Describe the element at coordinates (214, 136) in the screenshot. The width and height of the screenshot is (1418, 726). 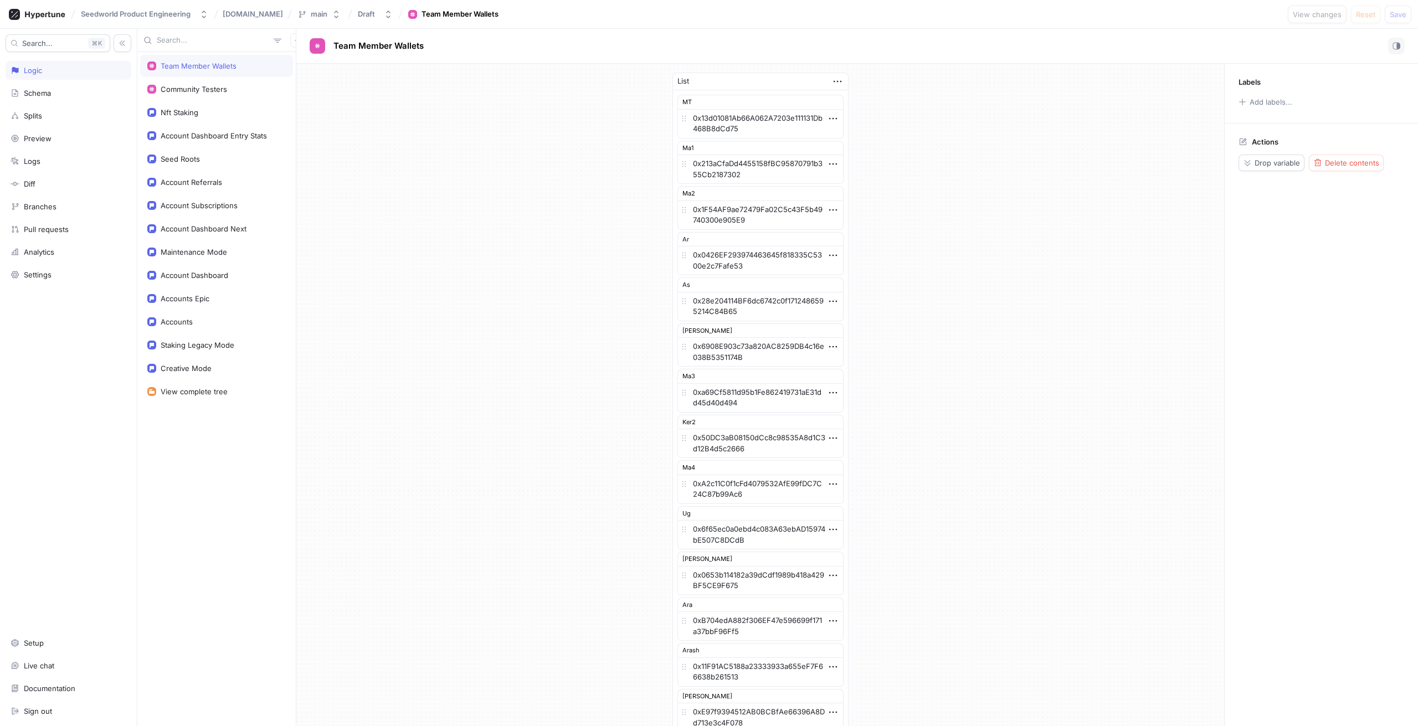
I see `div: Account Dashboard Entry Stats` at that location.